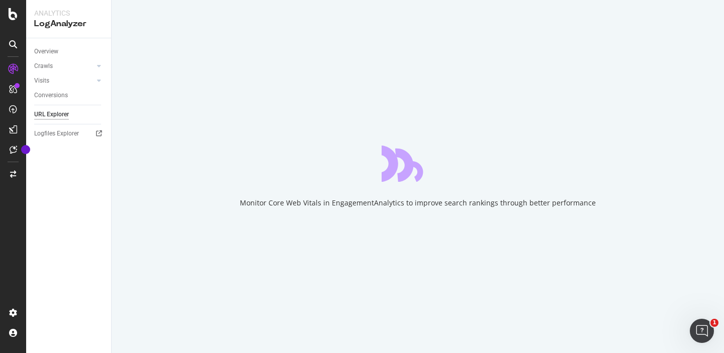 The image size is (724, 353). I want to click on div: Logfiles Explorer, so click(56, 133).